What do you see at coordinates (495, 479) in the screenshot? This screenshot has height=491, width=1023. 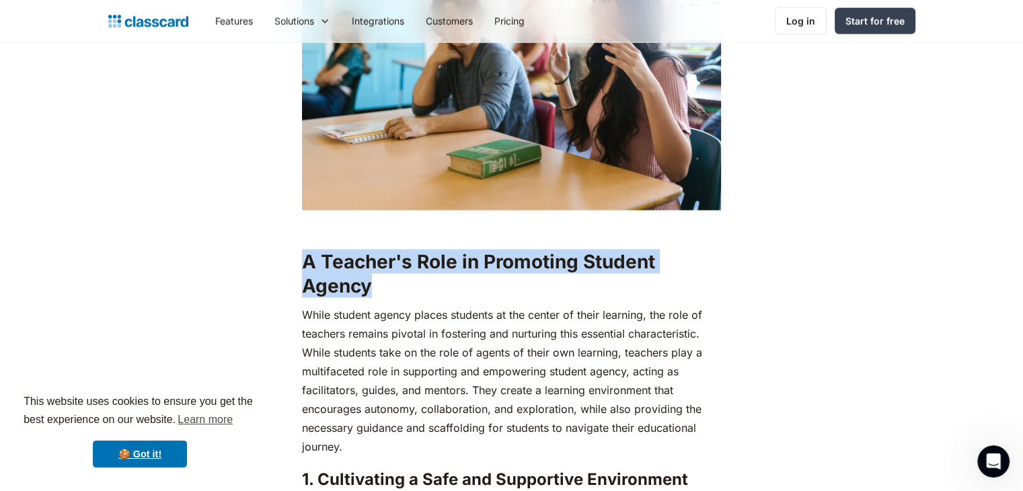 I see `strong: 1. Cultivating a Safe and Supportive Environment` at bounding box center [495, 479].